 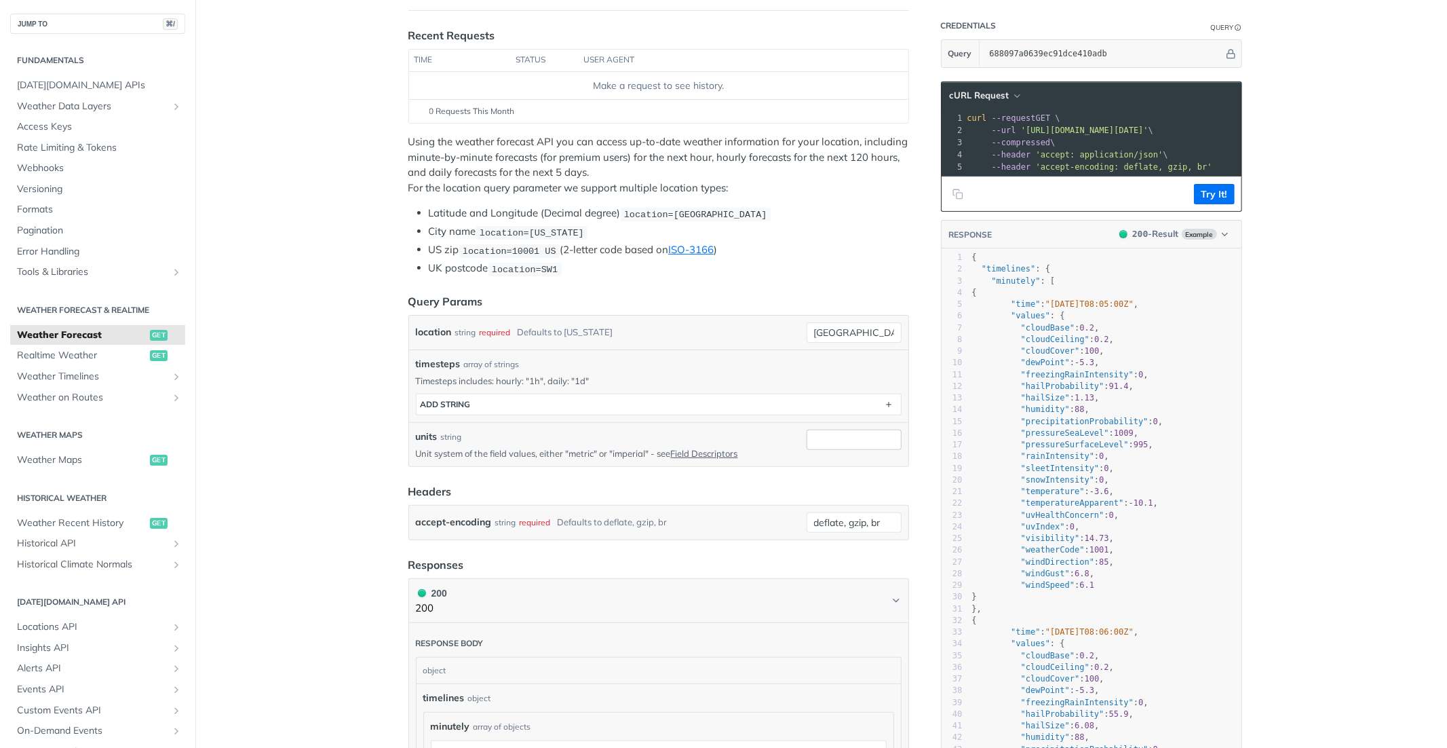 What do you see at coordinates (98, 189) in the screenshot?
I see `a: Versioning` at bounding box center [98, 189].